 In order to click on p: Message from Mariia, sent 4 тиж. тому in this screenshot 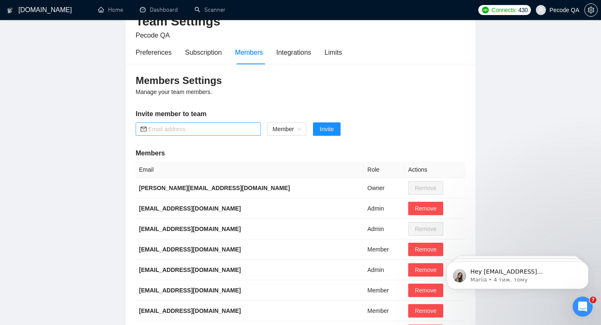, I will do `click(90, 36)`.